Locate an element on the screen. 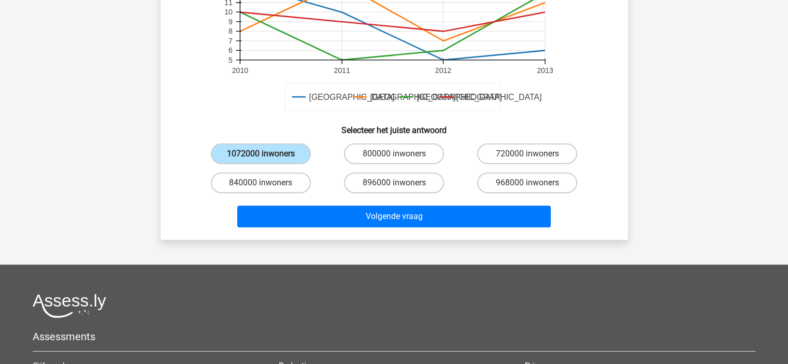  label: 1072000 inwoners is located at coordinates (261, 154).